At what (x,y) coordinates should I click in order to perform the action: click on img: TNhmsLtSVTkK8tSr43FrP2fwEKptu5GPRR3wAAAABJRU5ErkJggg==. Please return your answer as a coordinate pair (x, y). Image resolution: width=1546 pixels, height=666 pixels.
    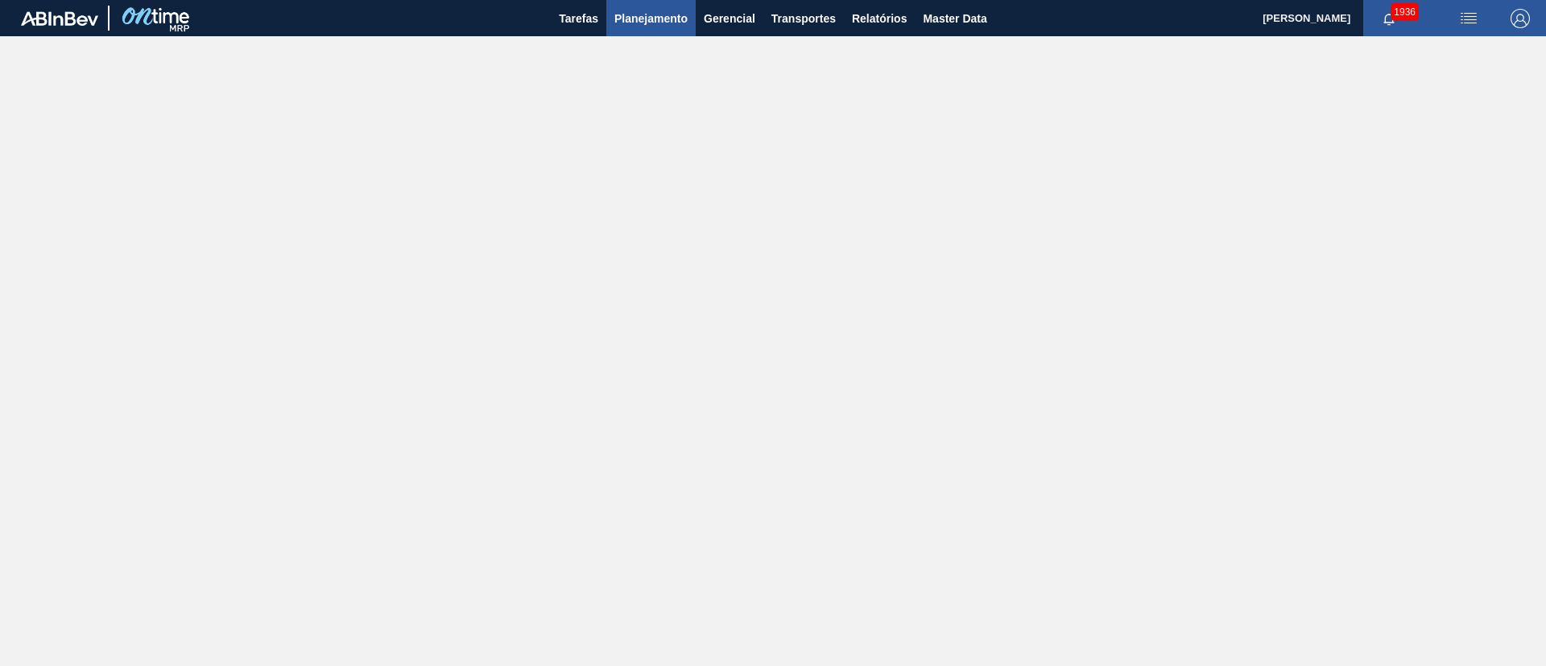
    Looking at the image, I should click on (60, 19).